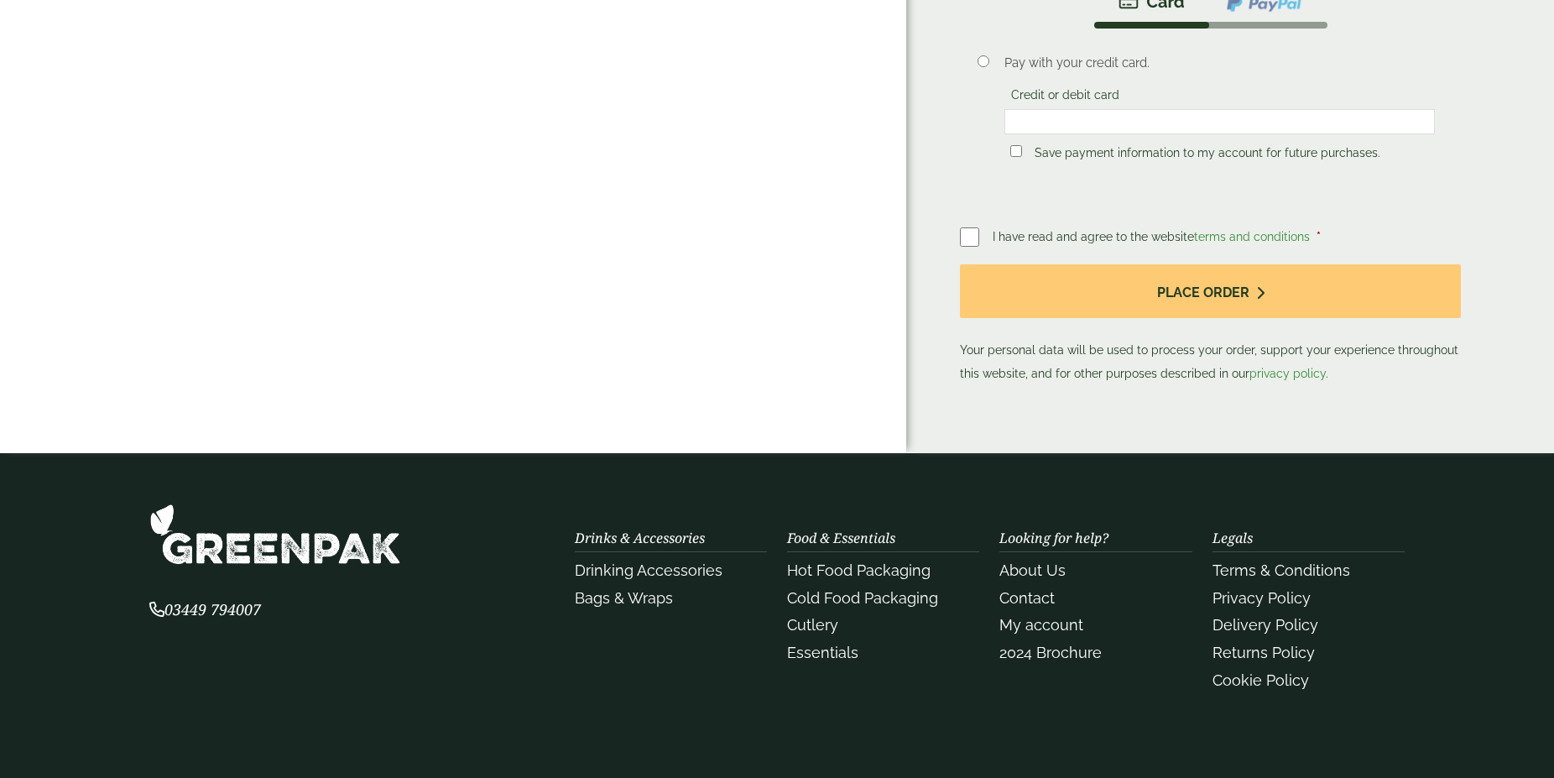 The height and width of the screenshot is (778, 1554). What do you see at coordinates (1065, 97) in the screenshot?
I see `label: Credit or debit card` at bounding box center [1065, 97].